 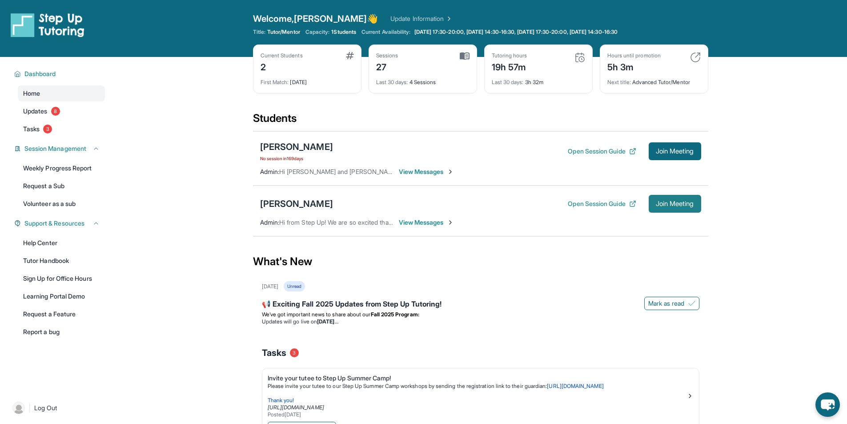 I want to click on a: Request a Sub, so click(x=61, y=186).